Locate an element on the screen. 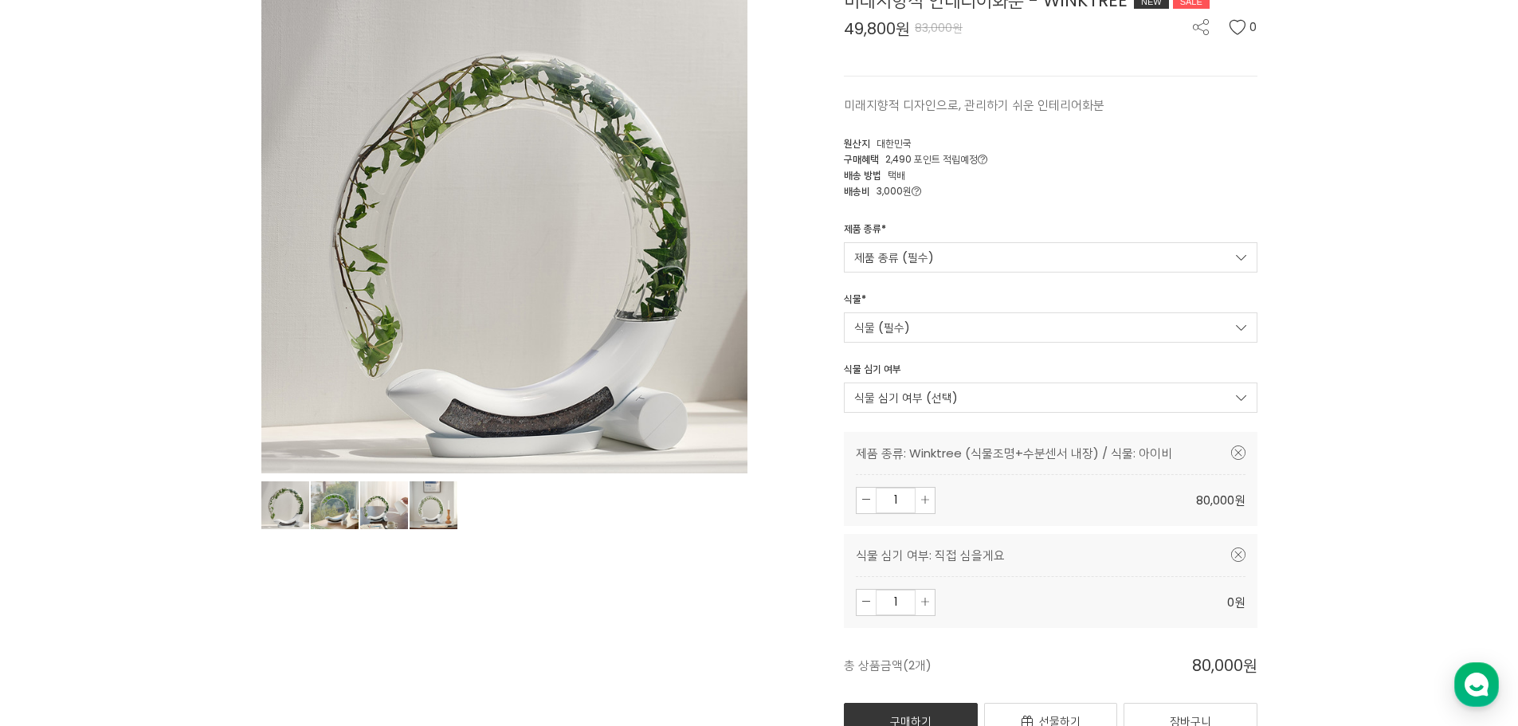  button: 0 is located at coordinates (1243, 27).